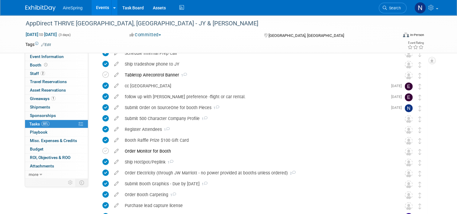 Image resolution: width=457 pixels, height=214 pixels. I want to click on span: Attachments, so click(42, 166).